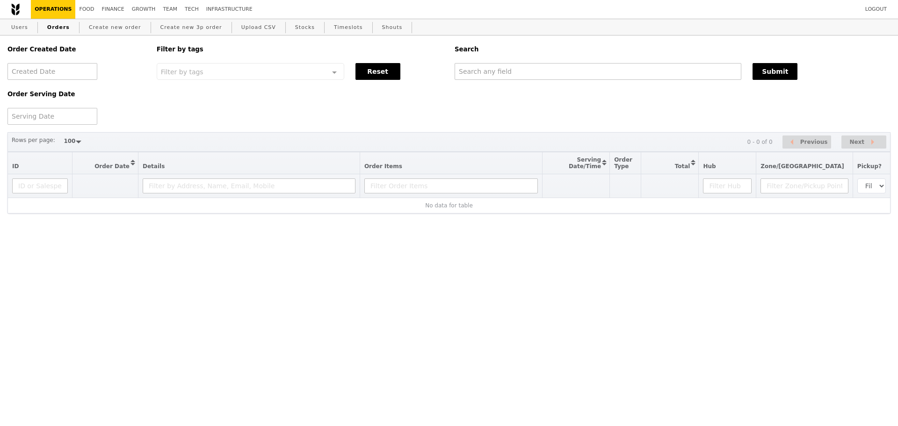 Image resolution: width=898 pixels, height=426 pixels. Describe the element at coordinates (807, 142) in the screenshot. I see `button: Previous` at that location.